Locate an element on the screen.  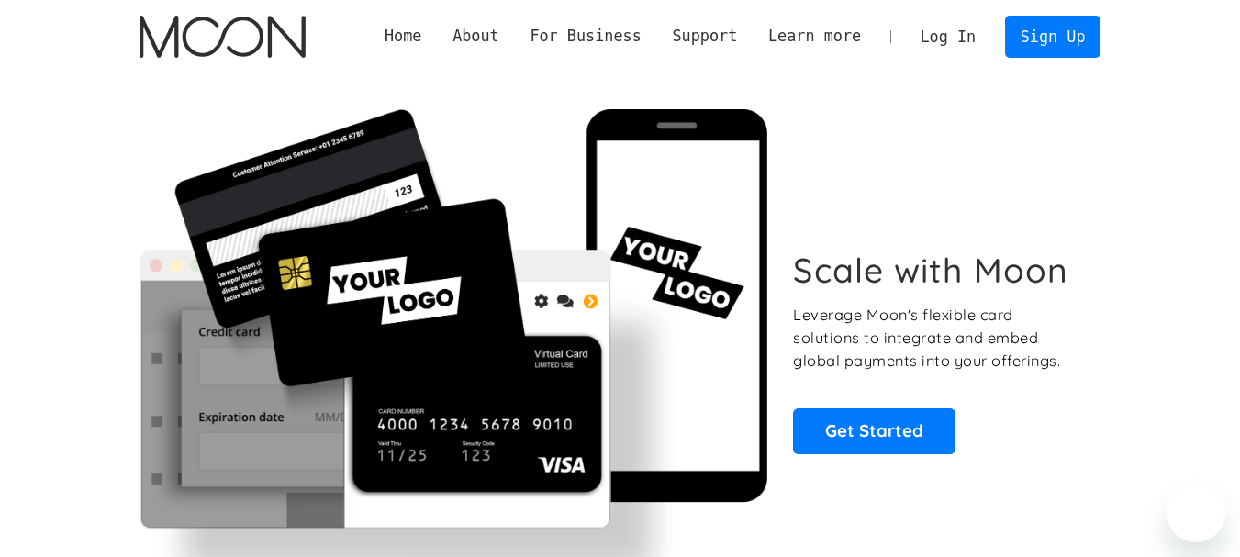
img: Moon Logo is located at coordinates (222, 37).